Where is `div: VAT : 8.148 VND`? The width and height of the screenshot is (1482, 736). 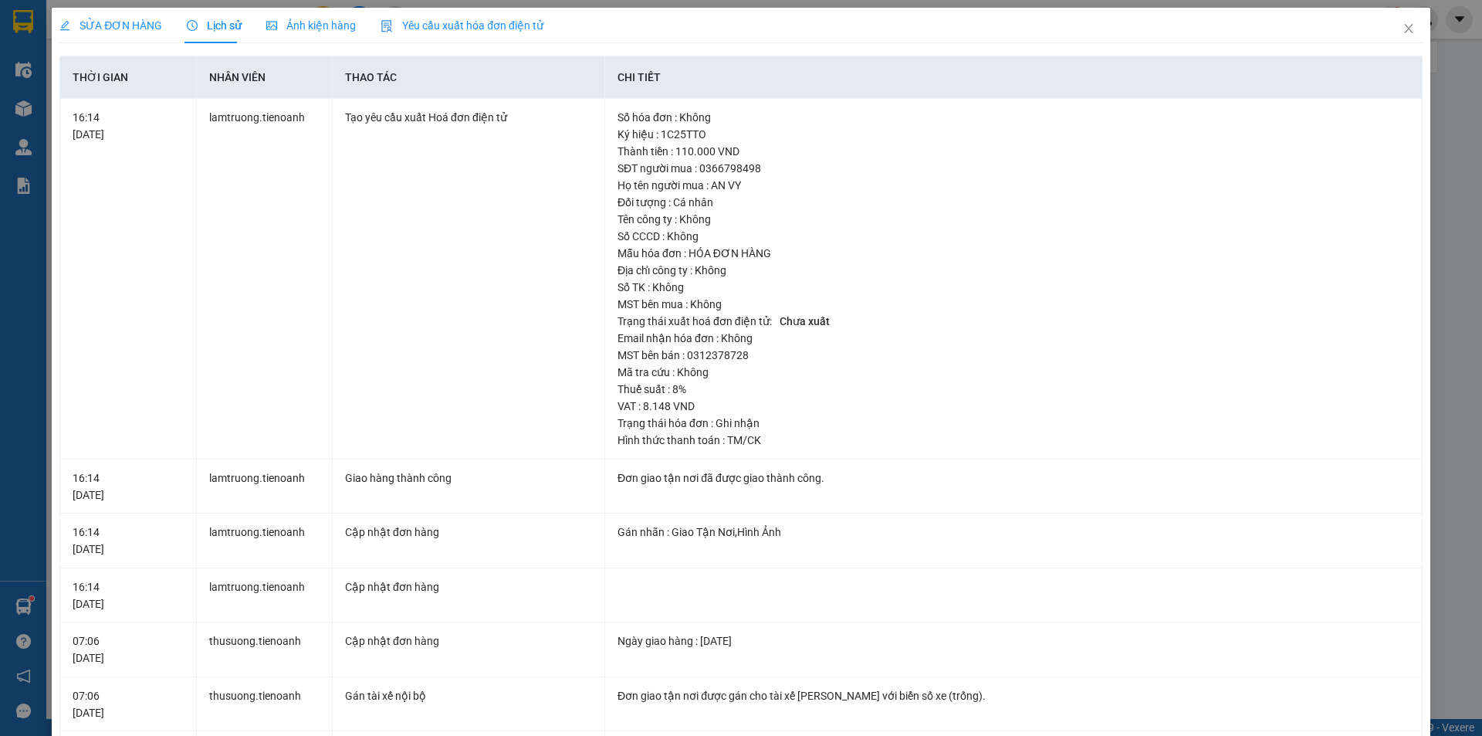
div: VAT : 8.148 VND is located at coordinates (1014, 406).